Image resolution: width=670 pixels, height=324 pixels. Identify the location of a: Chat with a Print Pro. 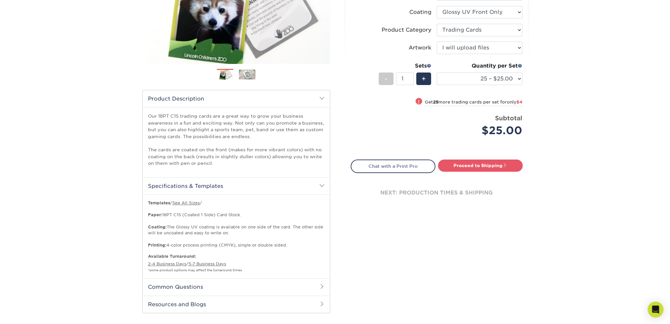
(393, 166).